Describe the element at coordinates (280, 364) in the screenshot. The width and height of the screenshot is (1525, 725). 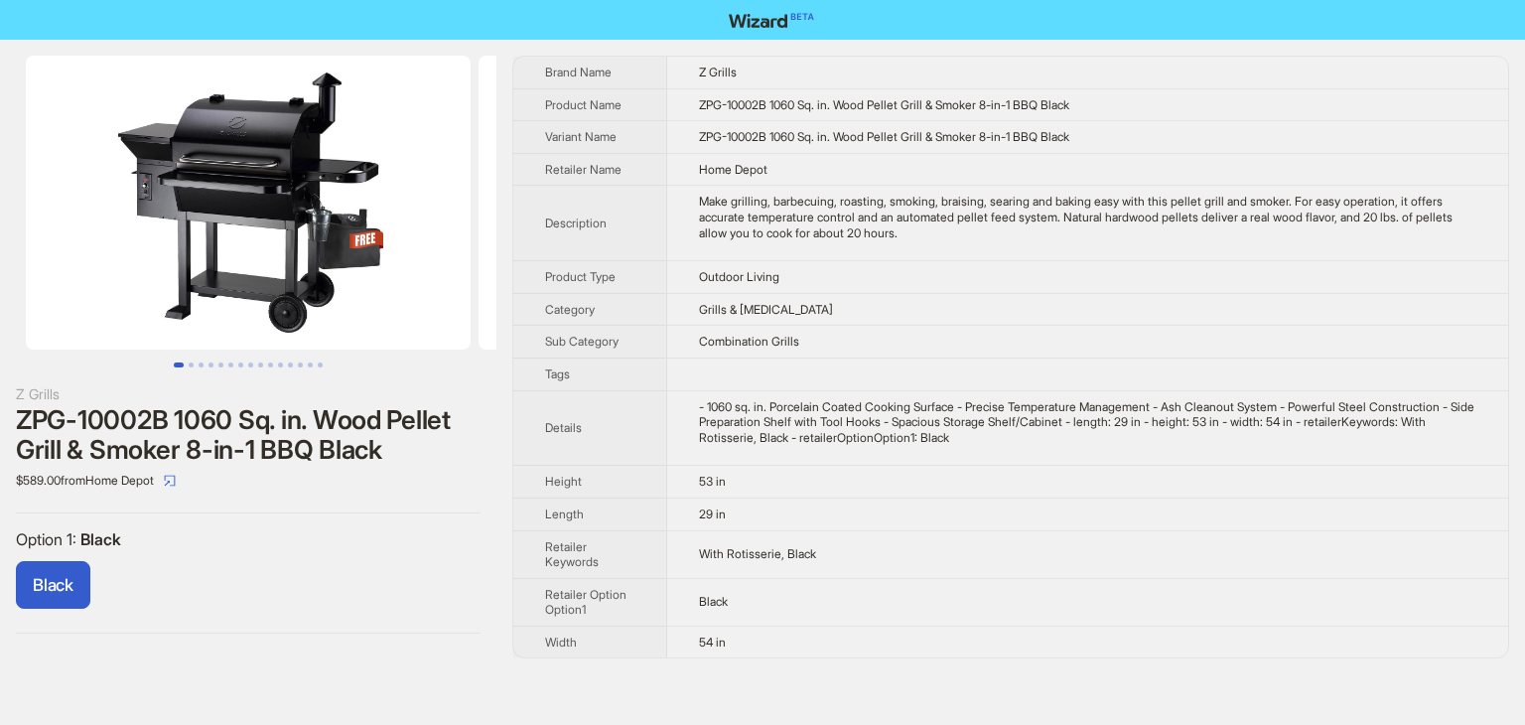
I see `button: Go to slide 11` at that location.